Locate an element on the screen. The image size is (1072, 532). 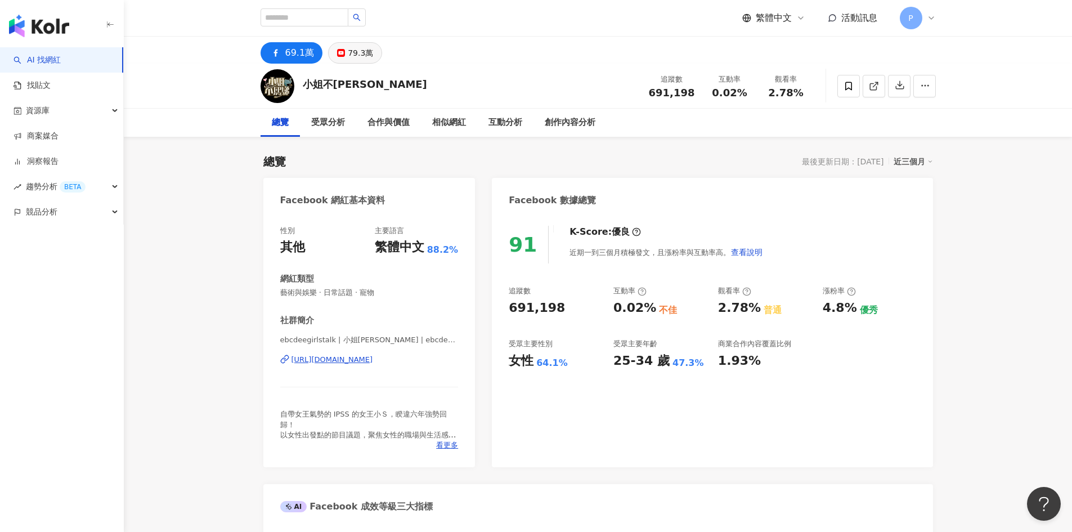
span: 2.78% is located at coordinates (786, 93).